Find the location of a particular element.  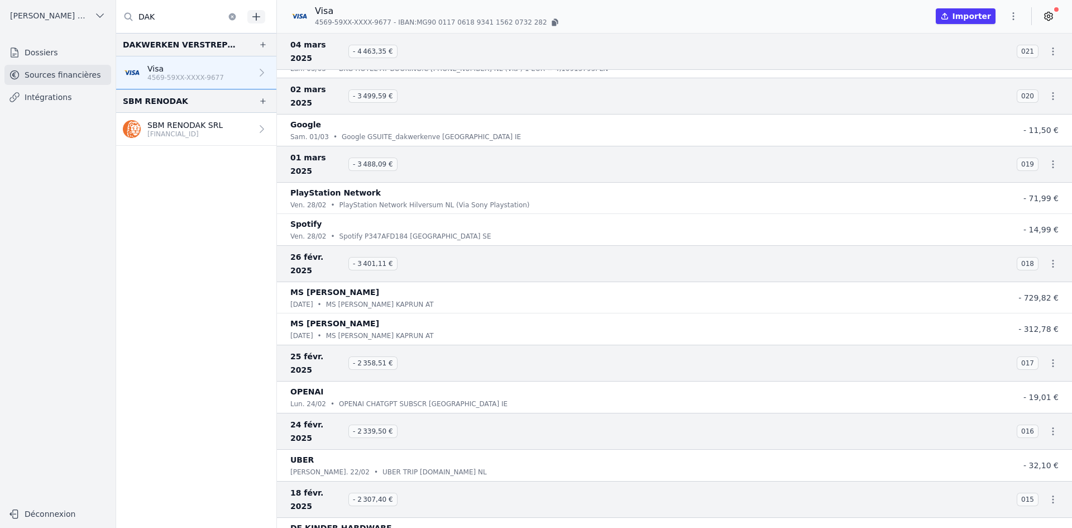

div: SBM RENODAK is located at coordinates (155, 101).